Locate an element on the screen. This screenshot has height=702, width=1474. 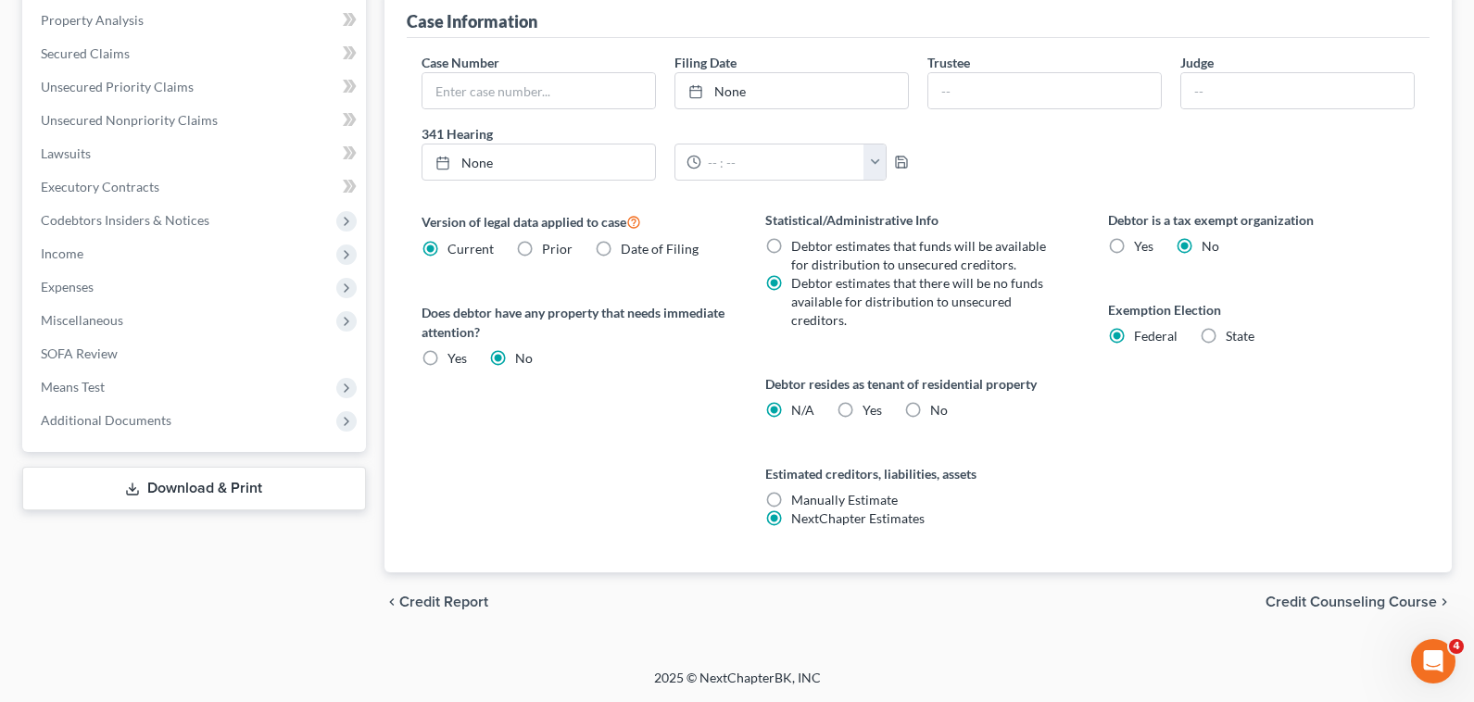
label: 341 Hearing is located at coordinates (665, 133).